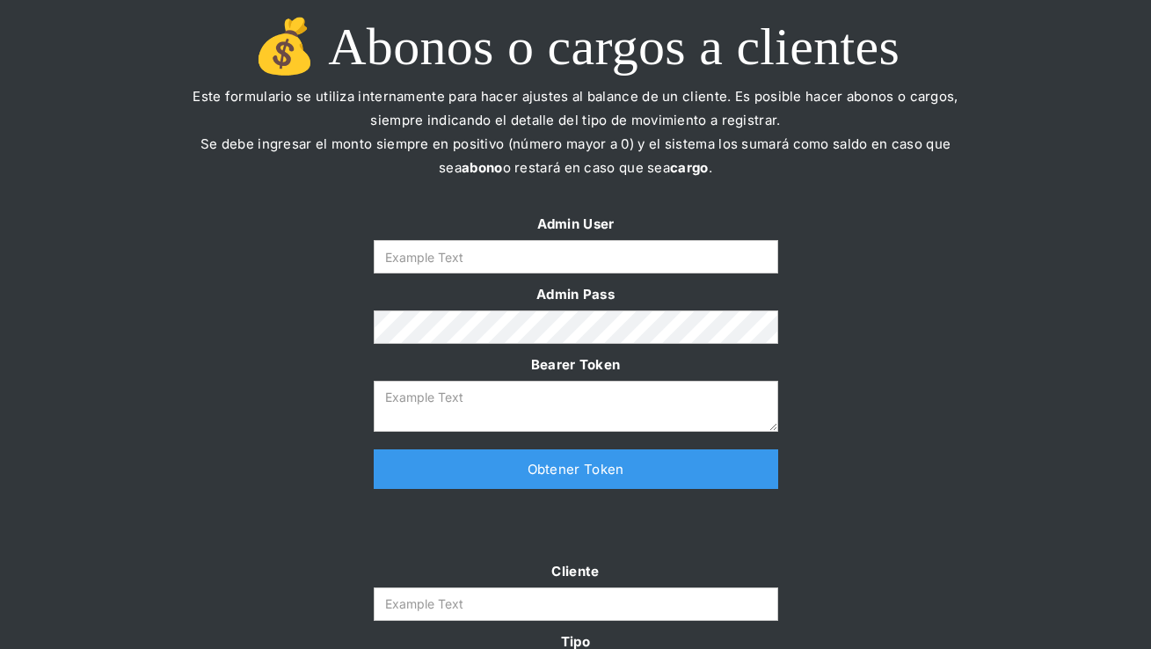 The width and height of the screenshot is (1151, 649). What do you see at coordinates (576, 47) in the screenshot?
I see `h1: 💰 Abonos o cargos a clientes` at bounding box center [576, 47].